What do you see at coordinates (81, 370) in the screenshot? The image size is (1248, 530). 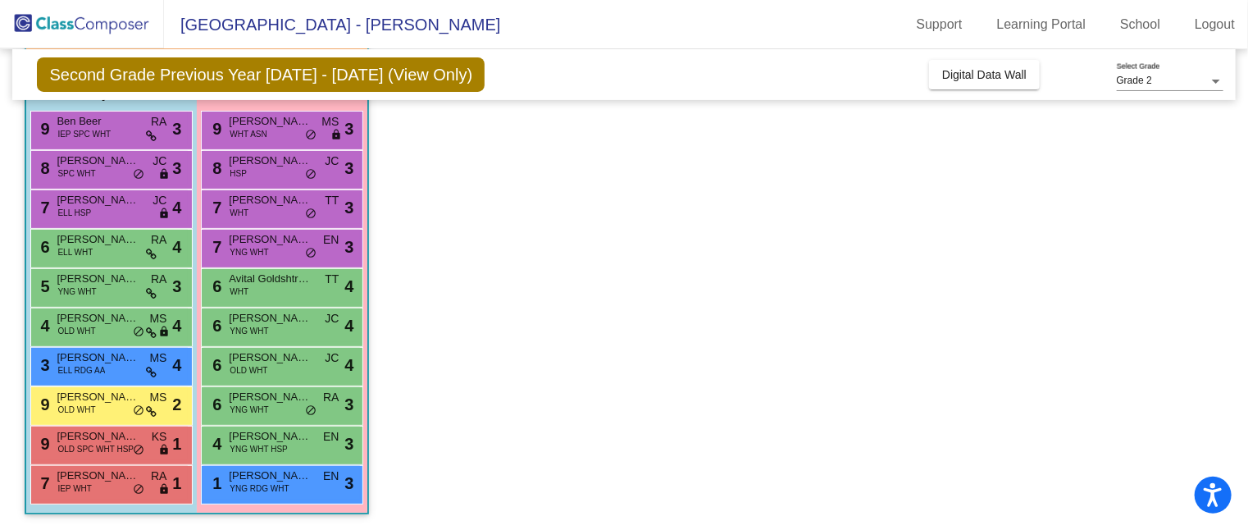 I see `span: ELL RDG AA` at bounding box center [81, 370].